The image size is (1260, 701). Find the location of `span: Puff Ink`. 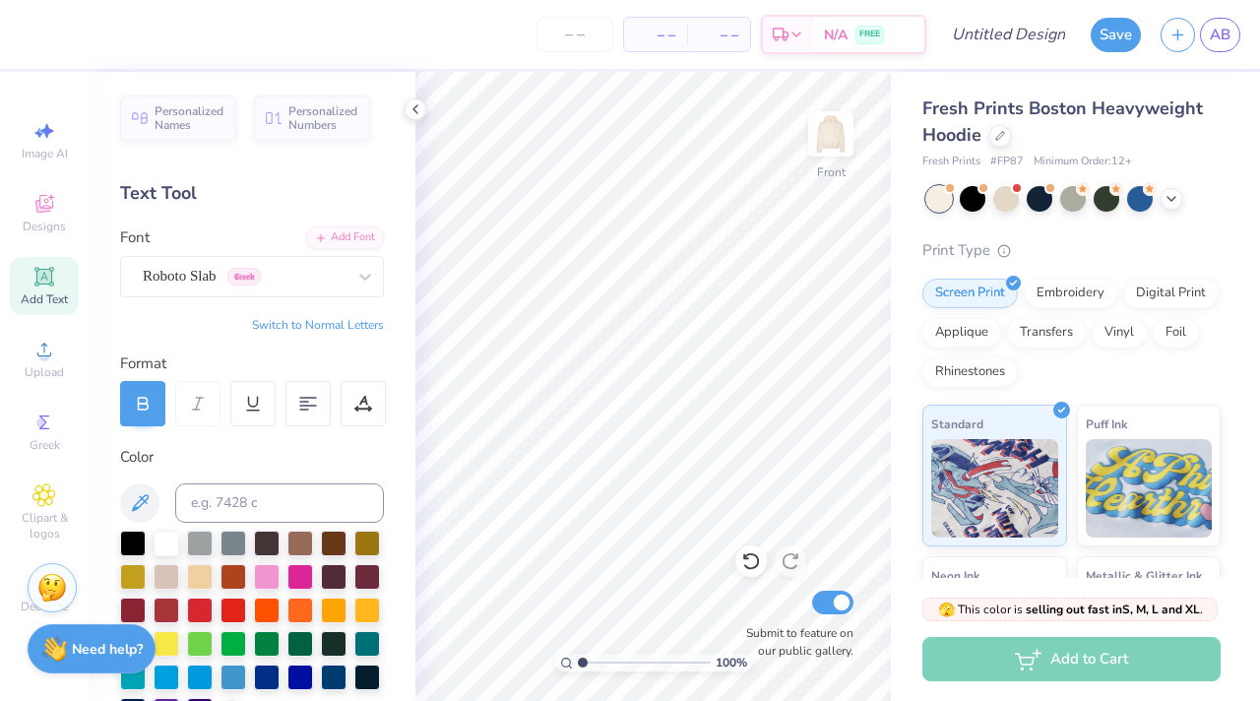

span: Puff Ink is located at coordinates (1106, 423).